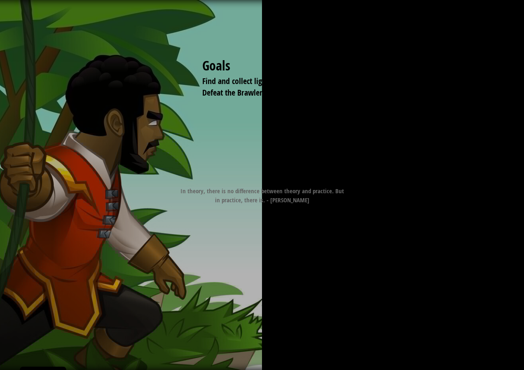  Describe the element at coordinates (262, 66) in the screenshot. I see `div: Goals` at that location.